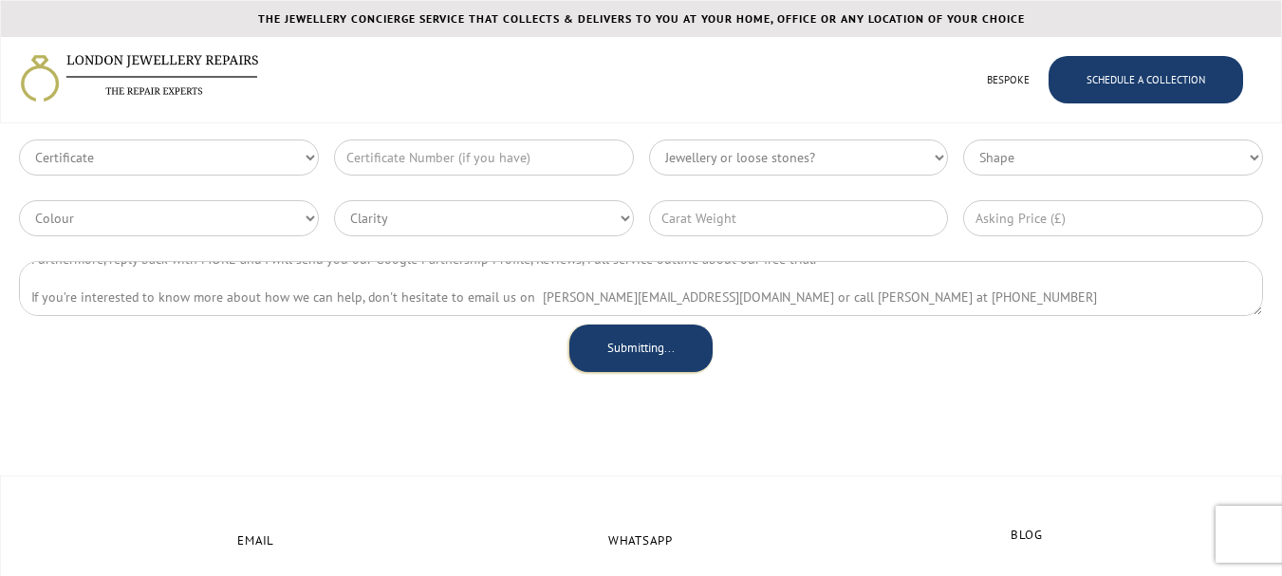 Image resolution: width=1282 pixels, height=576 pixels. I want to click on input: Carat Weight, so click(799, 218).